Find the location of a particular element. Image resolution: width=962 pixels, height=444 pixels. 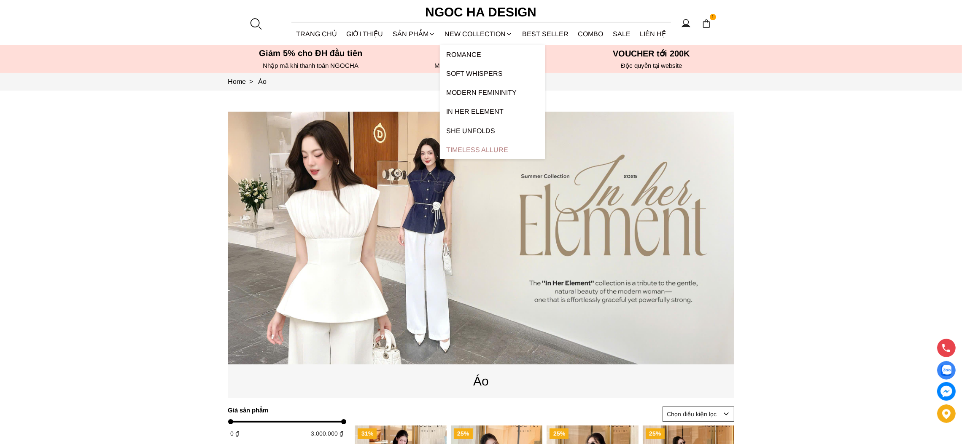

font: Giảm 5% cho ĐH đầu tiên is located at coordinates (310, 53).